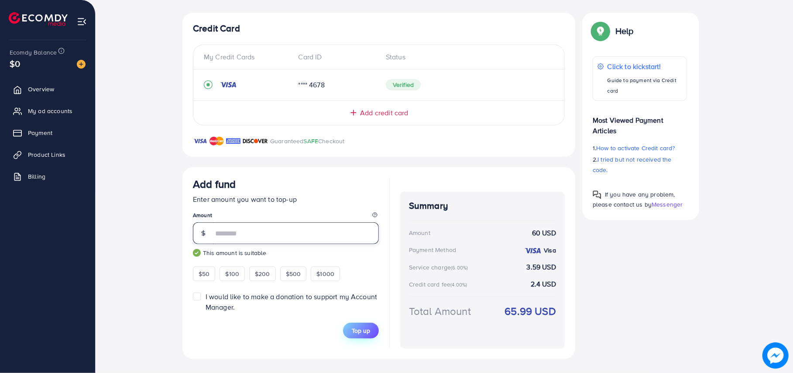 Image resolution: width=793 pixels, height=373 pixels. Describe the element at coordinates (286, 217) in the screenshot. I see `legend: Amount` at that location.